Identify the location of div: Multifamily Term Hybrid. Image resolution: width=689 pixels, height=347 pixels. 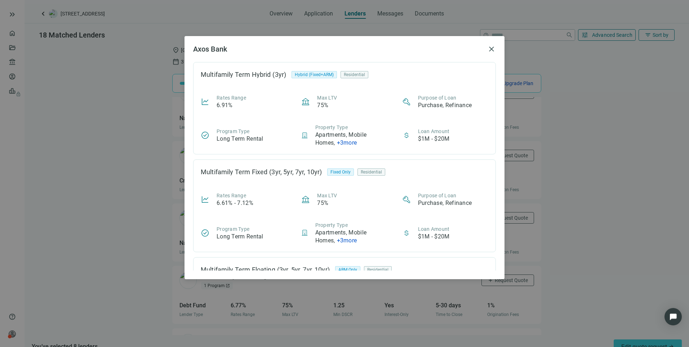
(236, 75).